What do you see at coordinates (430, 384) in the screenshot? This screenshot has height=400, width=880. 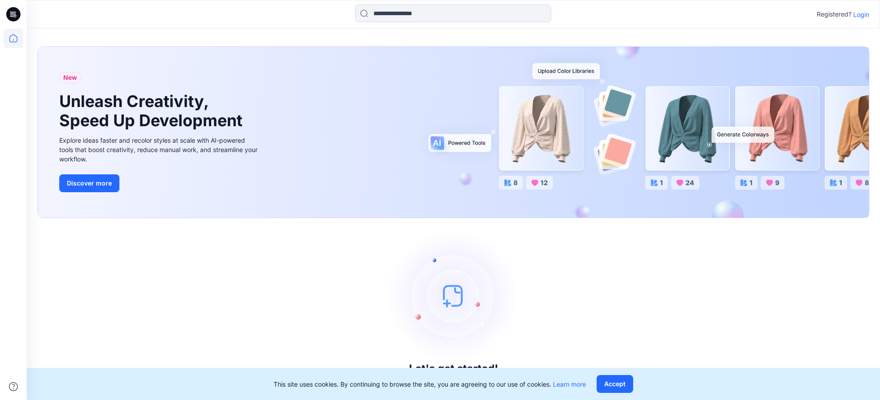 I see `p: This site uses cookies. By continuing to browse the site, you are agreeing to our use of cookies.` at bounding box center [430, 384].